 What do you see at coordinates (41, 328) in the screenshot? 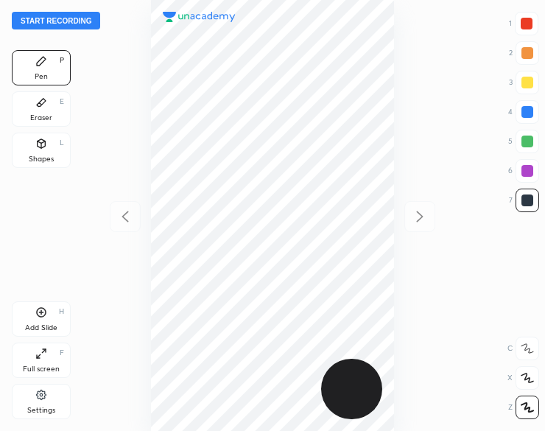
I see `div: Add Slide` at bounding box center [41, 328].